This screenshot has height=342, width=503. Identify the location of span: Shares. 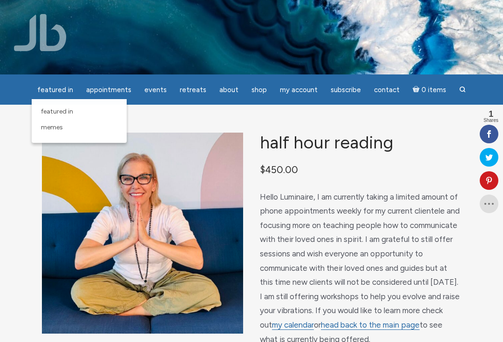
(491, 121).